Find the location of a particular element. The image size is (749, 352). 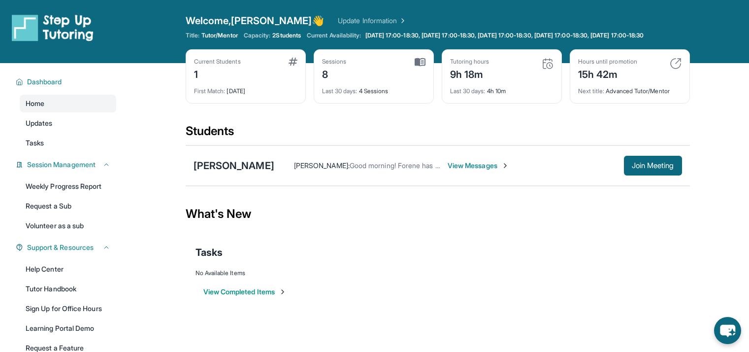

div: No Available Items is located at coordinates (438, 273).